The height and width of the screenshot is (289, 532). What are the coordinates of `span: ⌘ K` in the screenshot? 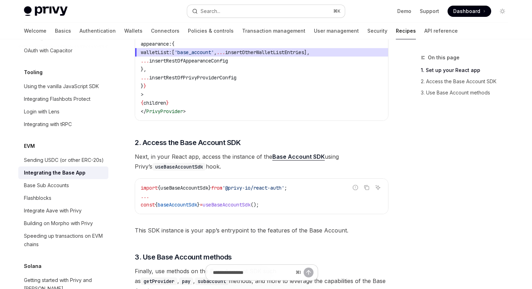 It's located at (336, 11).